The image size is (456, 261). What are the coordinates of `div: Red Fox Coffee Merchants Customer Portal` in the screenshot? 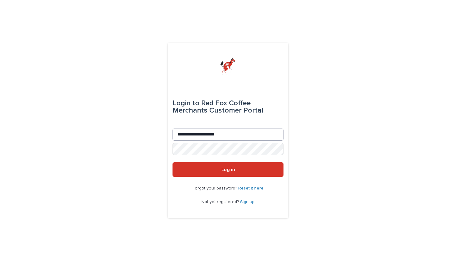 It's located at (228, 107).